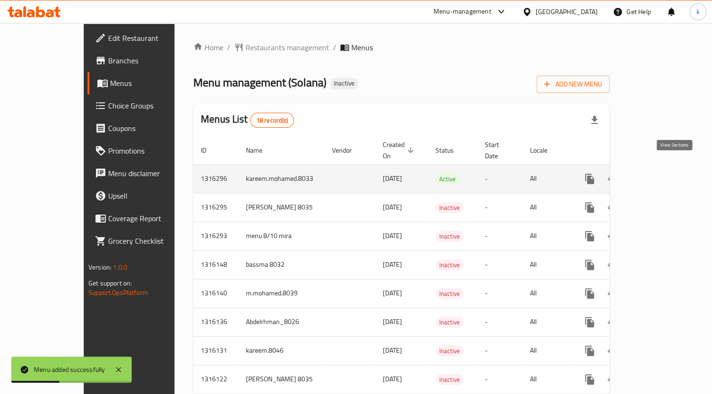 Image resolution: width=712 pixels, height=394 pixels. Describe the element at coordinates (216, 265) in the screenshot. I see `td: 1316148` at that location.